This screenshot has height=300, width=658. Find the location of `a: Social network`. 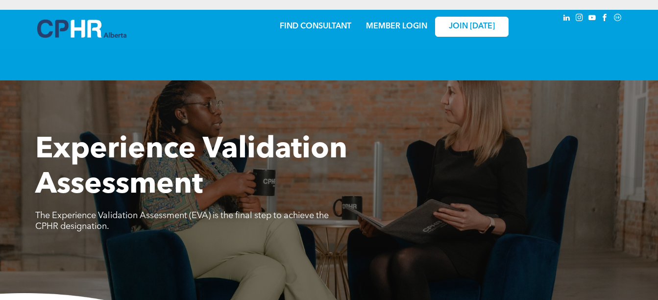

a: Social network is located at coordinates (618, 19).